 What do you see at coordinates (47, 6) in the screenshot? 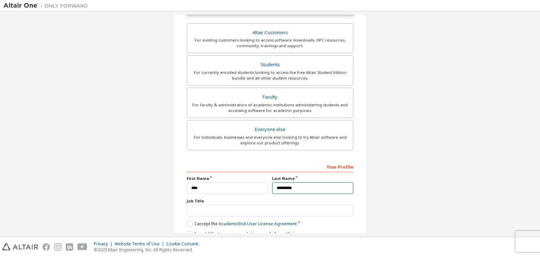
I see `img: Altair One` at bounding box center [47, 6].